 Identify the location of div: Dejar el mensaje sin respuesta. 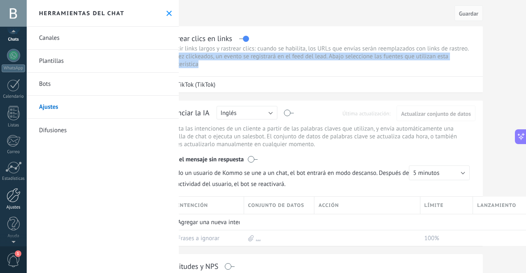
(319, 158).